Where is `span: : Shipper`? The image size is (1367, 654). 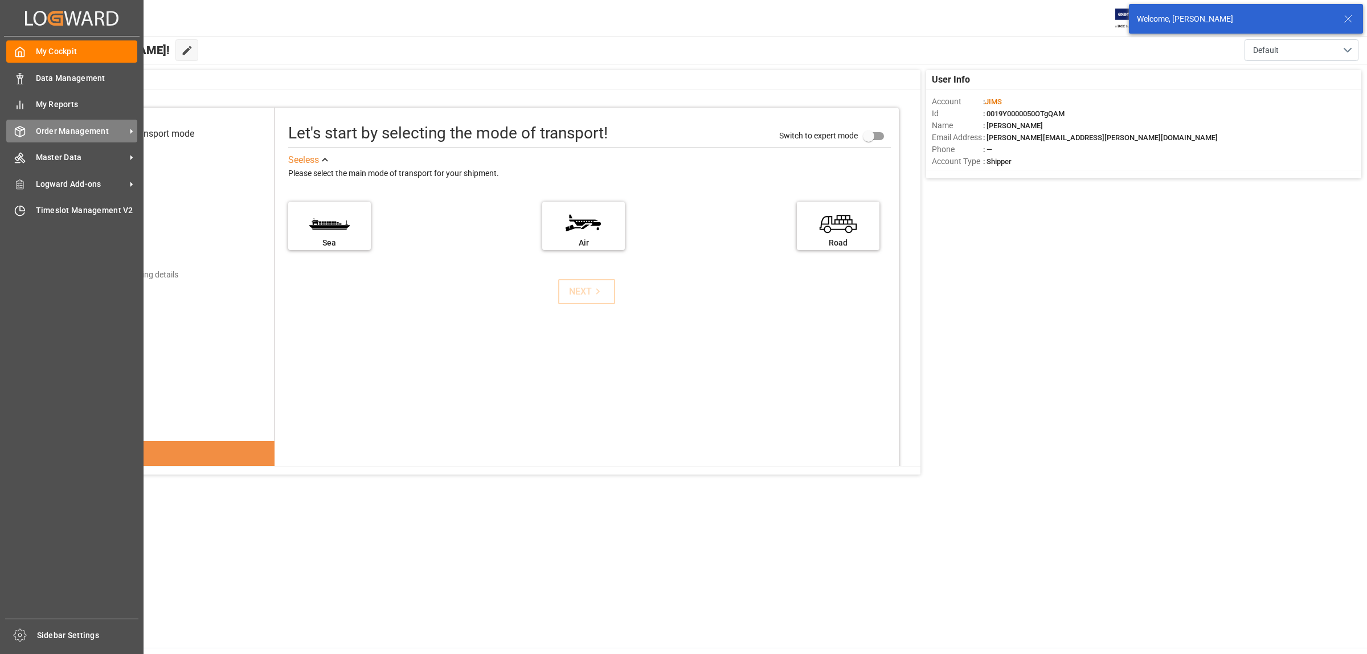
span: : Shipper is located at coordinates (997, 161).